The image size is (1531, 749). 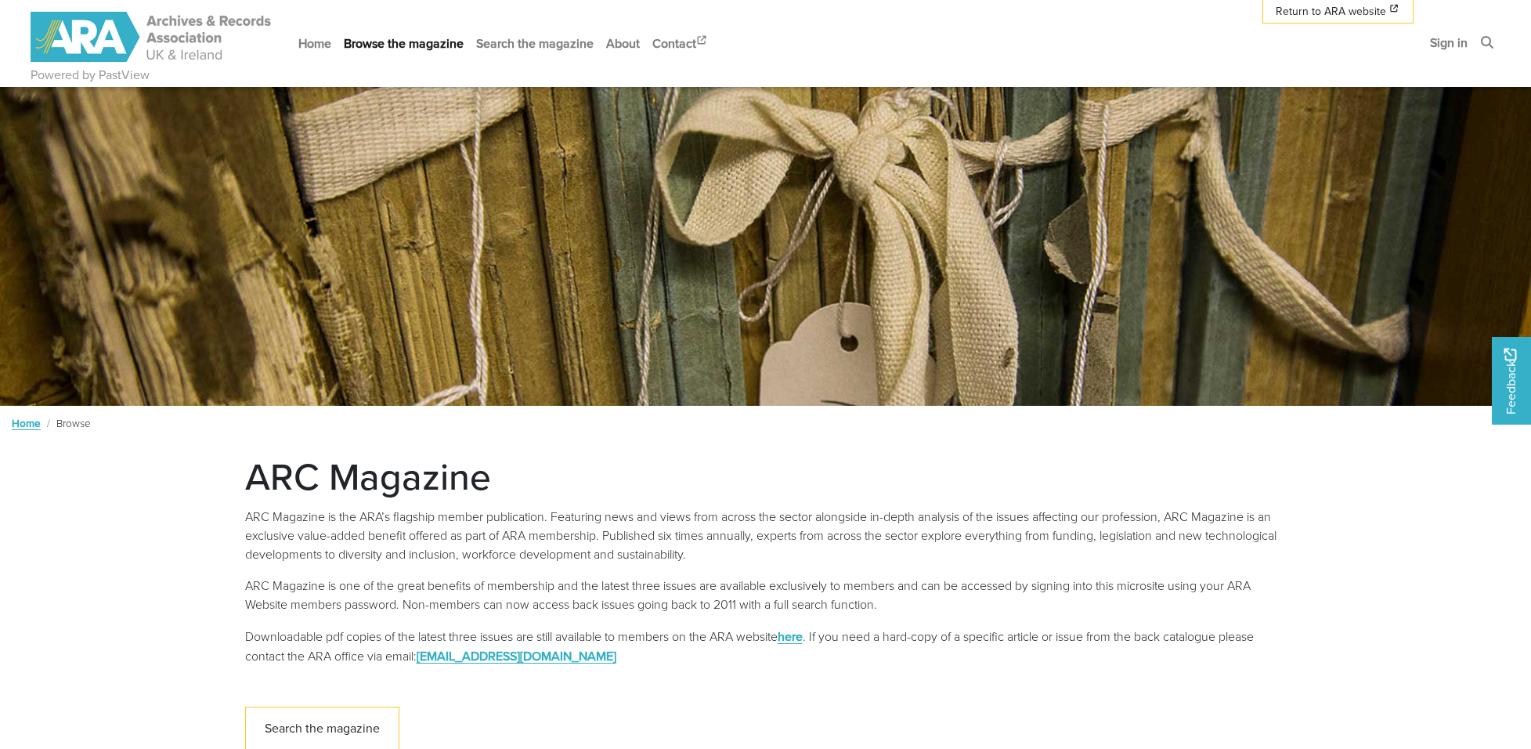 What do you see at coordinates (1511, 381) in the screenshot?
I see `span: Feedback` at bounding box center [1511, 381].